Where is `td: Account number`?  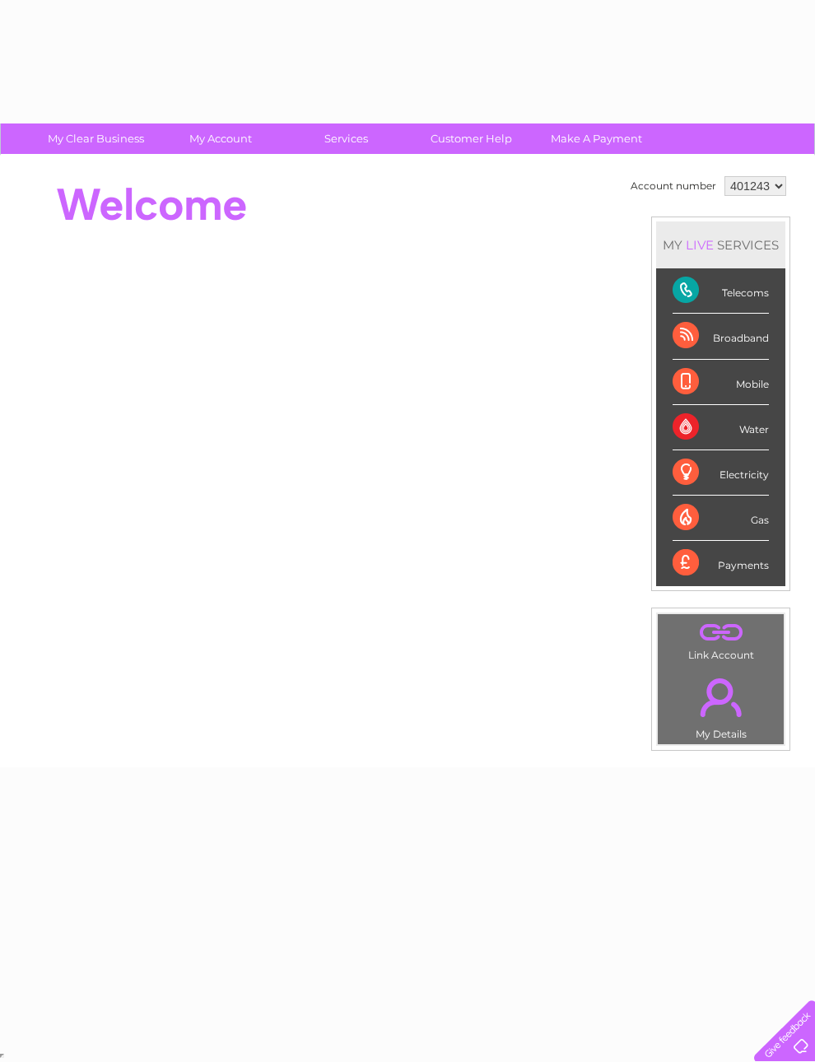
td: Account number is located at coordinates (673, 186).